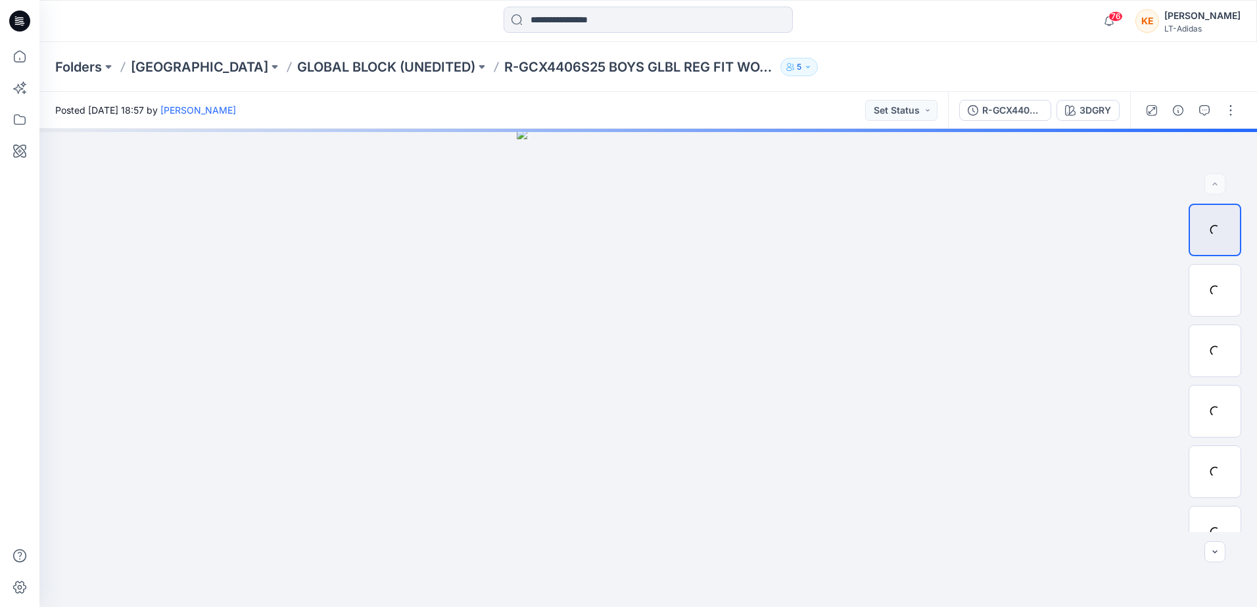  I want to click on button: Details, so click(1178, 110).